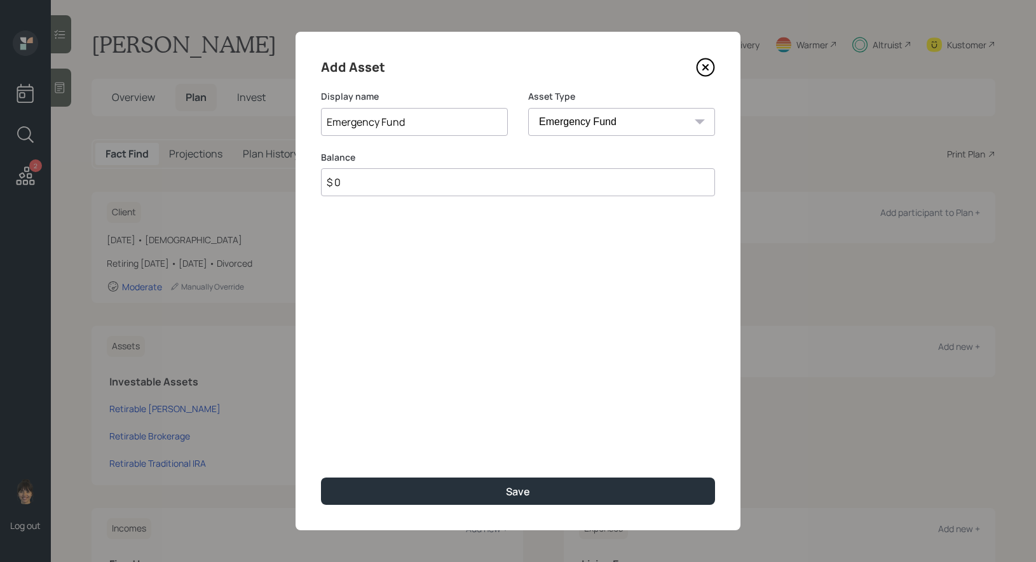 The height and width of the screenshot is (562, 1036). I want to click on label: Asset Type, so click(621, 97).